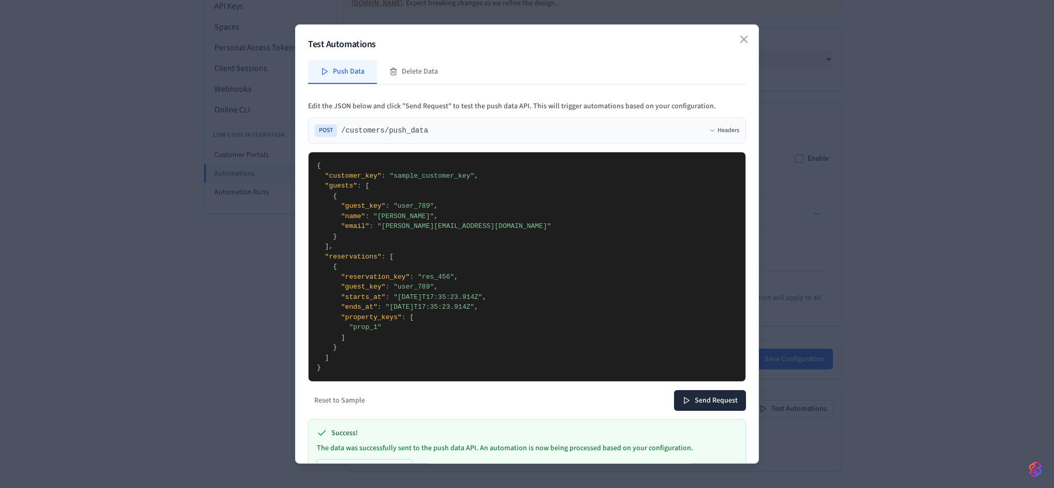  What do you see at coordinates (724, 130) in the screenshot?
I see `button: Headers` at bounding box center [724, 130].